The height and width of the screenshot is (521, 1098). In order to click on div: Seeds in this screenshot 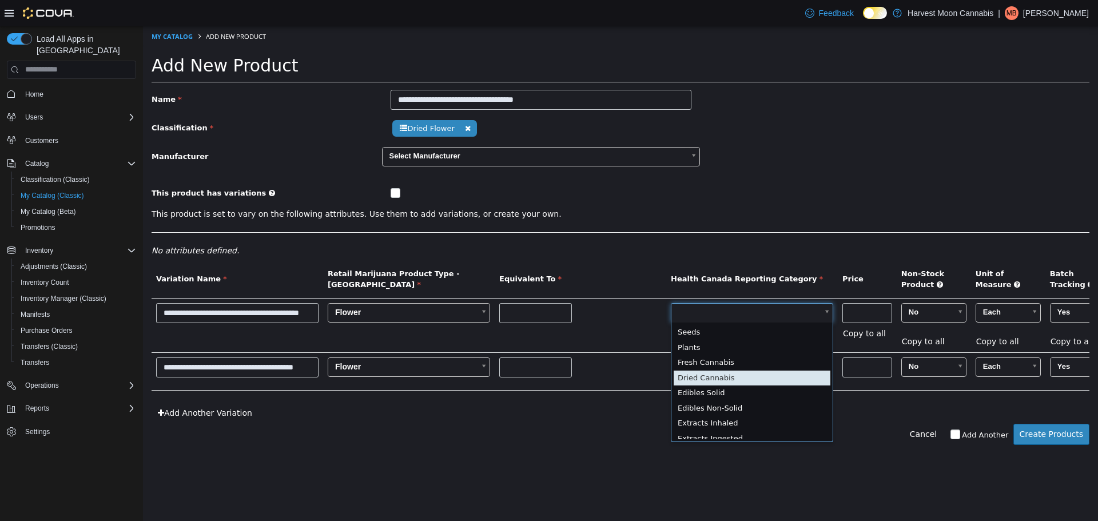, I will do `click(609, 306)`.